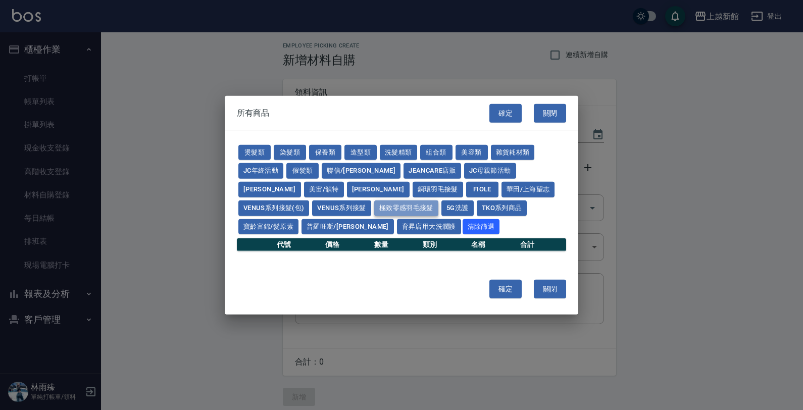  Describe the element at coordinates (457, 208) in the screenshot. I see `button: 5G洗護` at that location.